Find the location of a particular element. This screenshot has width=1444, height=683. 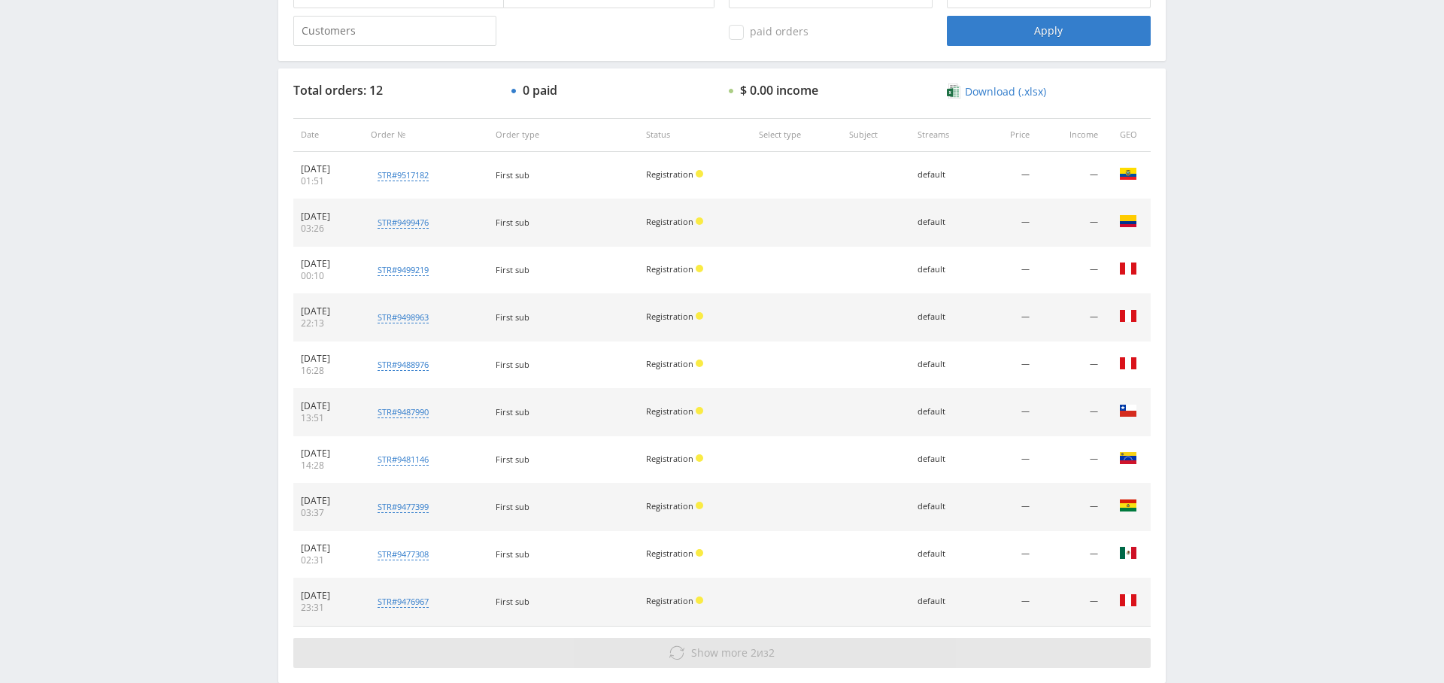

th: Select type is located at coordinates (796, 135).